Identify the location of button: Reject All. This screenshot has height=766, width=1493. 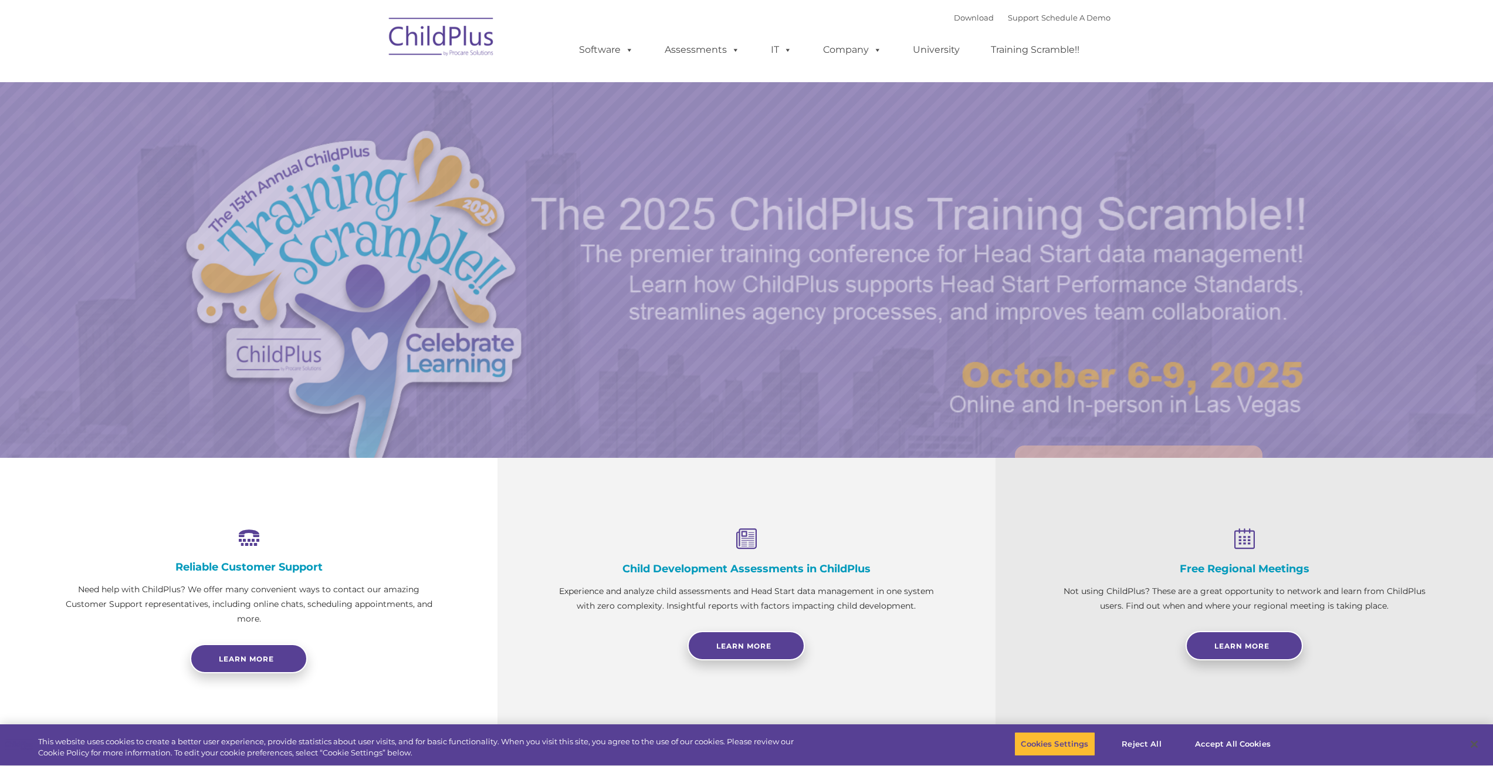
(1142, 744).